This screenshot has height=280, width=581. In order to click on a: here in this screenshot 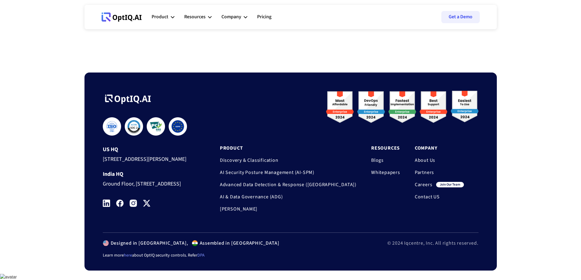, I will do `click(128, 256)`.